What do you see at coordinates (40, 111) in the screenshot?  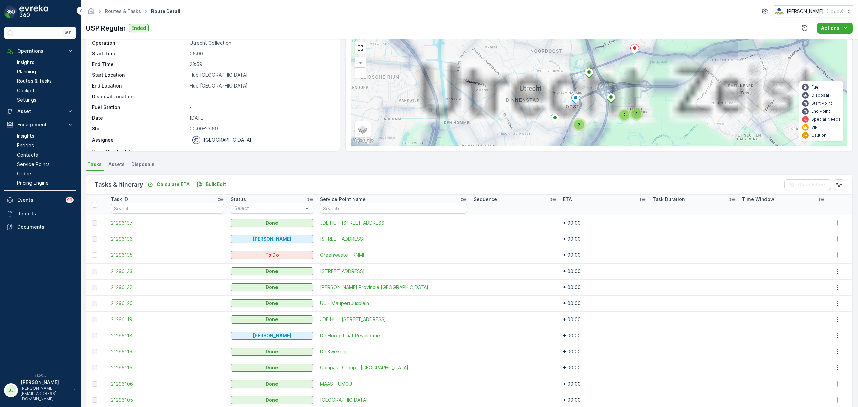 I see `p: Asset` at bounding box center [40, 111].